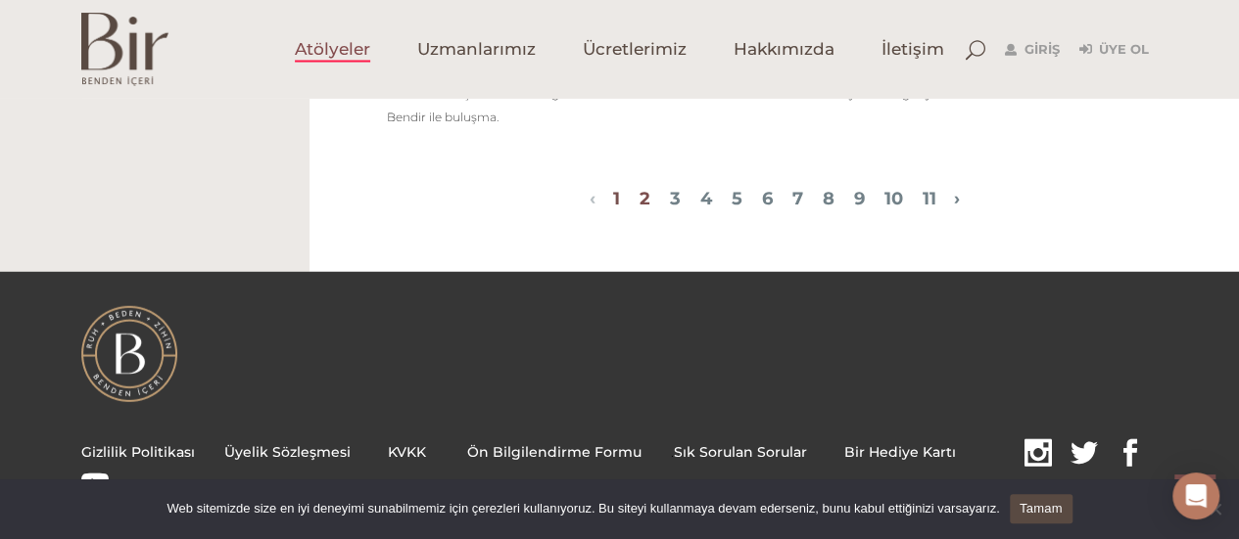 The width and height of the screenshot is (1239, 539). Describe the element at coordinates (736, 199) in the screenshot. I see `a: 5` at that location.